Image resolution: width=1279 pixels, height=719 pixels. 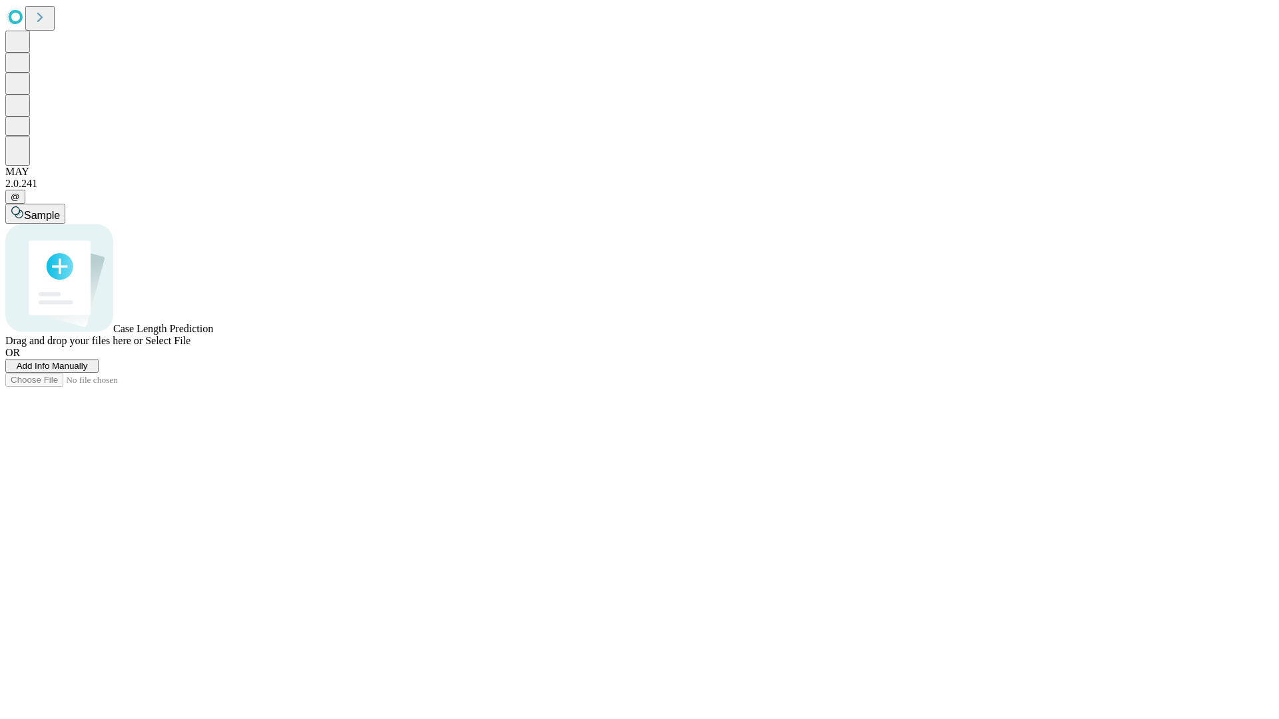 I want to click on span: OR, so click(x=13, y=352).